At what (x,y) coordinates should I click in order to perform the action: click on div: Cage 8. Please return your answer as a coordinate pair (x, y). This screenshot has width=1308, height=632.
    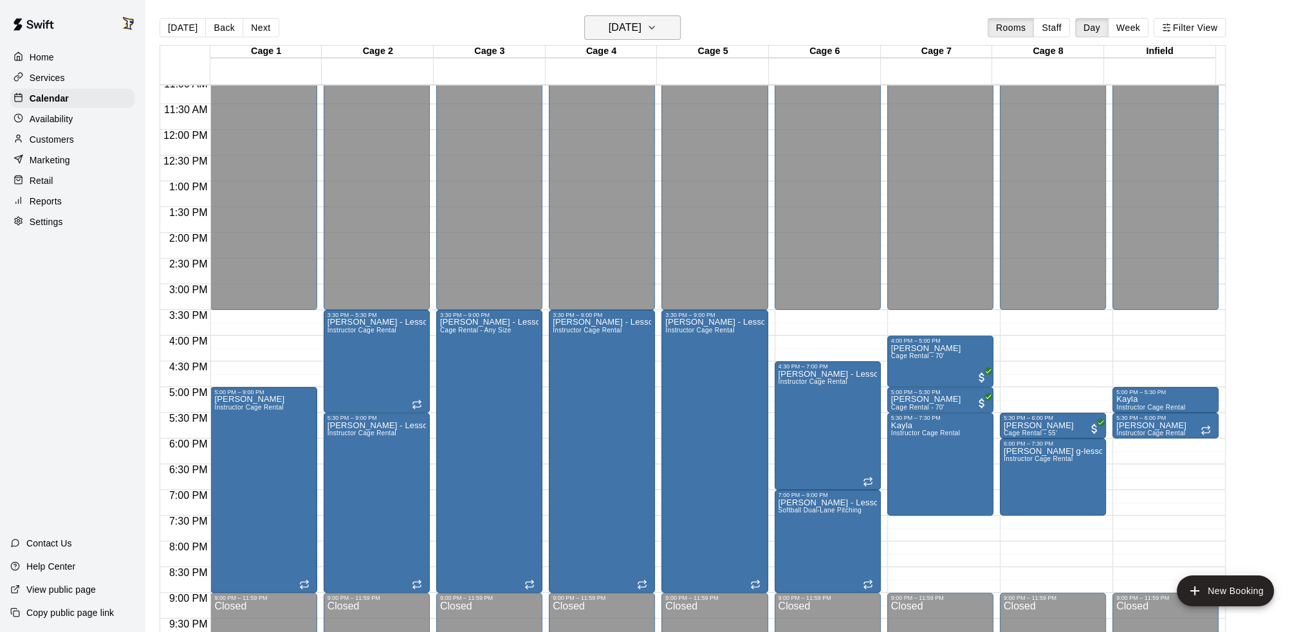
    Looking at the image, I should click on (1048, 51).